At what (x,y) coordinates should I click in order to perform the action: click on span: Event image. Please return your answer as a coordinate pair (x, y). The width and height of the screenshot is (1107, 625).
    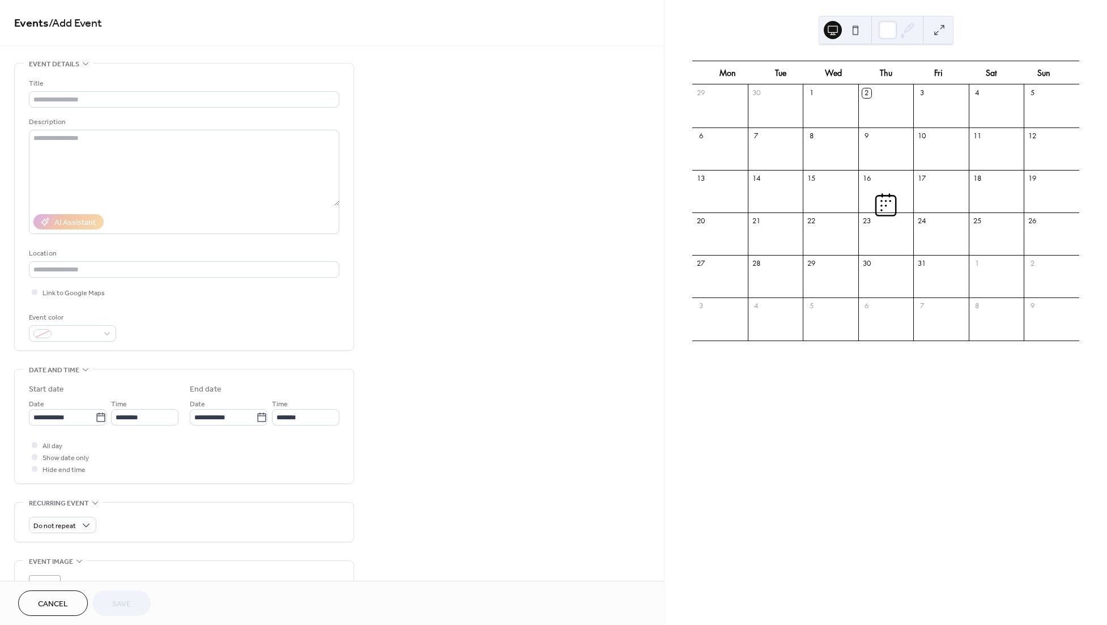
    Looking at the image, I should click on (51, 561).